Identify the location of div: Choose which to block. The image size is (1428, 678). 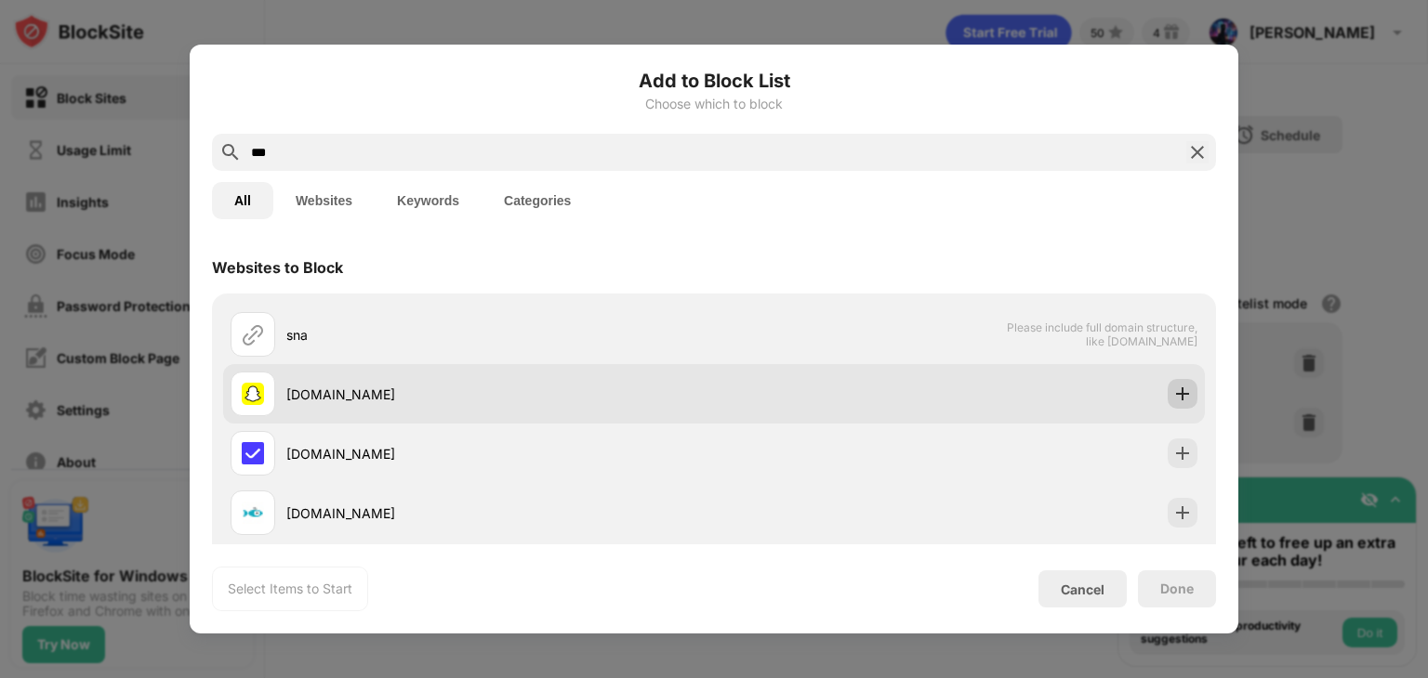
(714, 104).